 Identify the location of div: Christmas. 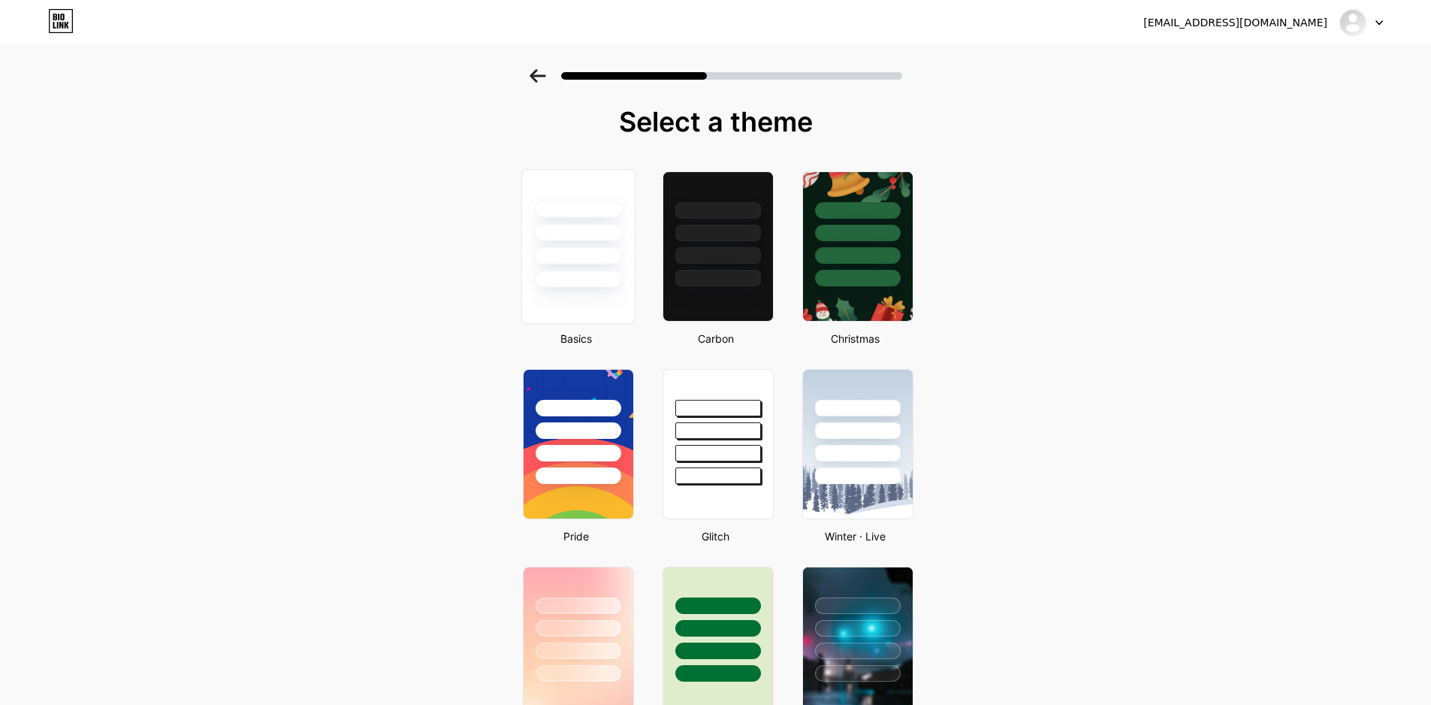
(856, 338).